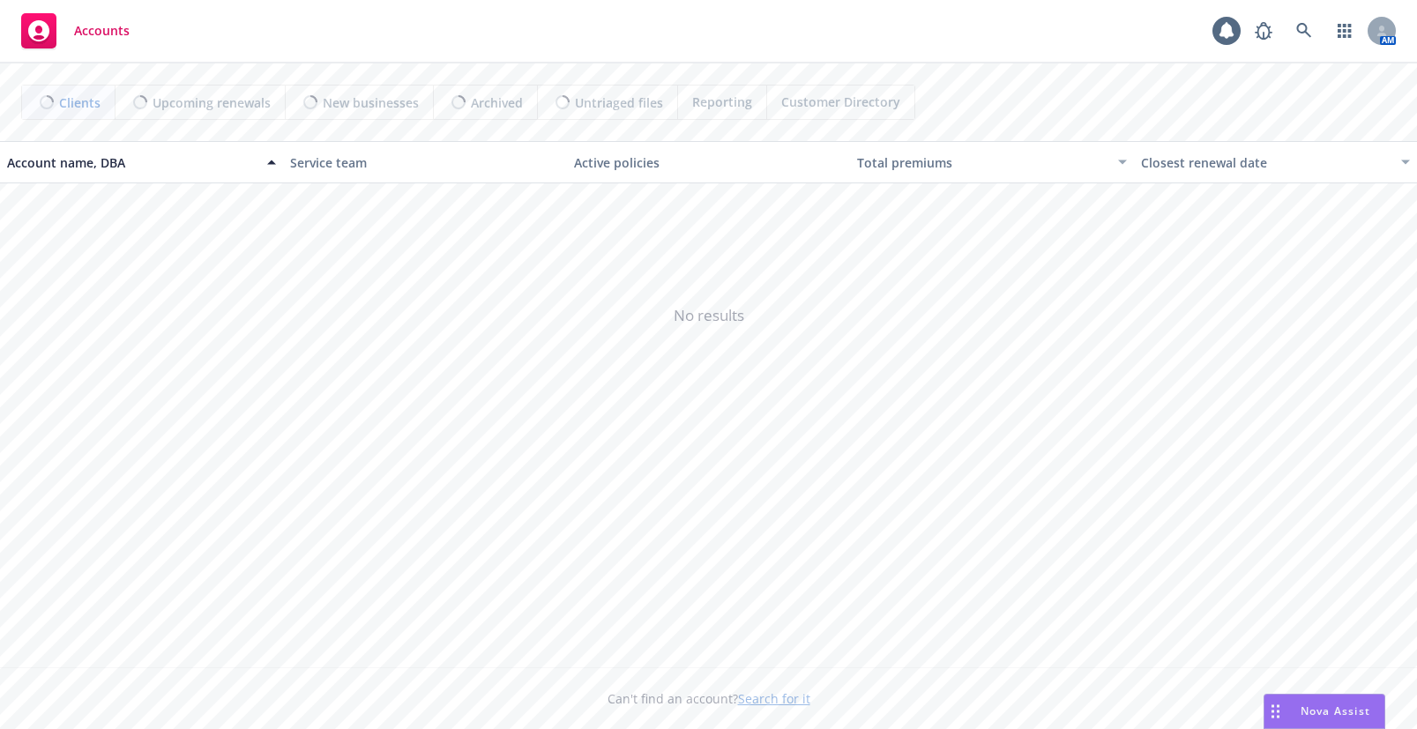 This screenshot has width=1417, height=729. Describe the element at coordinates (774, 698) in the screenshot. I see `a: Search for it` at that location.